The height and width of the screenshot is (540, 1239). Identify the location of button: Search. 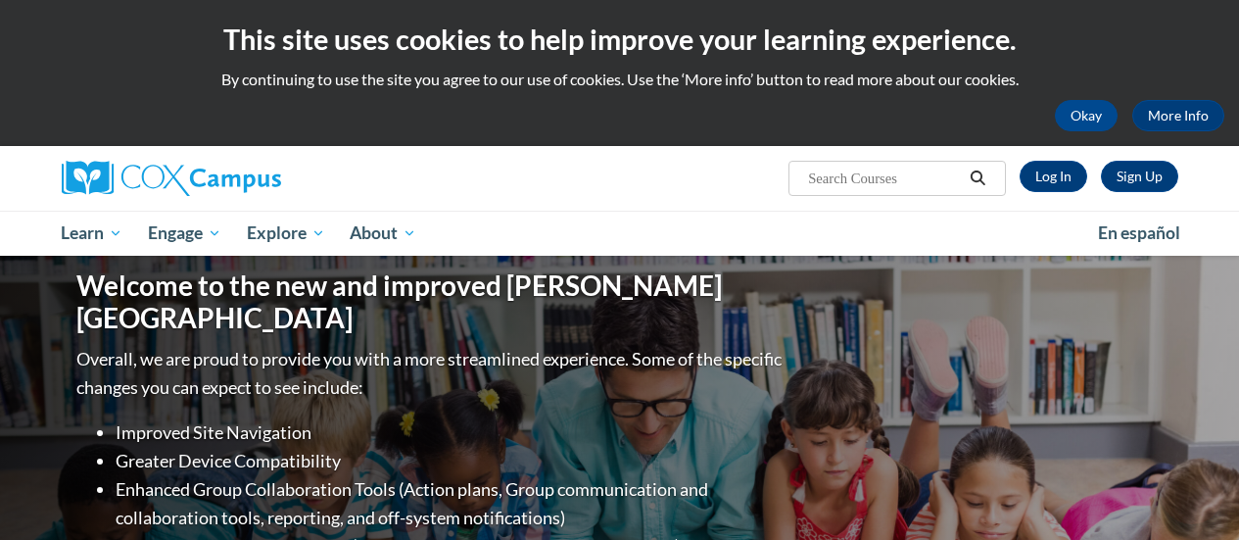
(977, 178).